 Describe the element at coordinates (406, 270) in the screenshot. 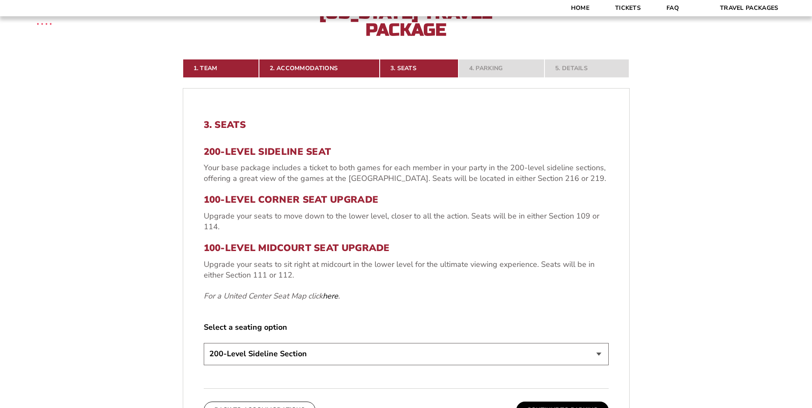

I see `p: Upgrade your seats to sit right at midcourt in the lower level for the ultimate viewing experienc...` at that location.